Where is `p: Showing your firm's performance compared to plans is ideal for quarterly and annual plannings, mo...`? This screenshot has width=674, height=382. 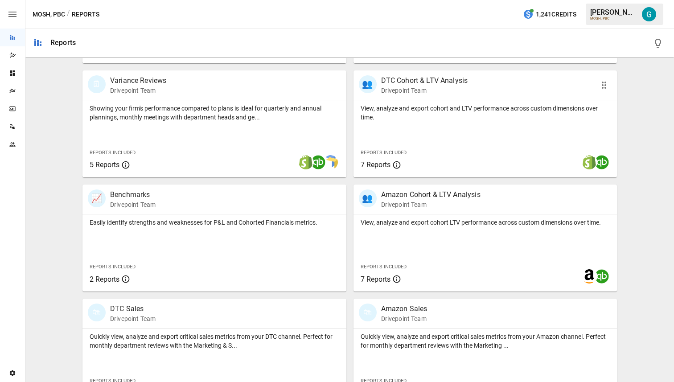
p: Showing your firm's performance compared to plans is ideal for quarterly and annual plannings, mo... is located at coordinates (214, 113).